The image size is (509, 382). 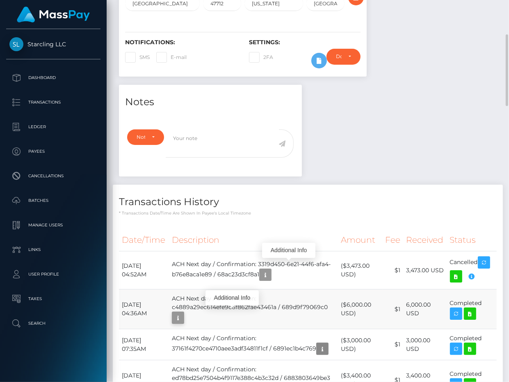 I want to click on span: Starcling LLC, so click(x=53, y=44).